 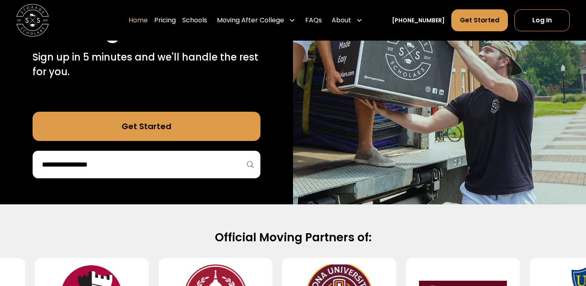 I want to click on p: Sign up in 5 minutes and we'll handle the rest for you., so click(x=146, y=65).